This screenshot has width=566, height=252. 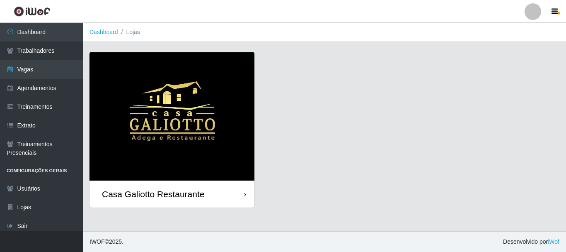 I want to click on div: Casa Galiotto Restaurante, so click(x=153, y=194).